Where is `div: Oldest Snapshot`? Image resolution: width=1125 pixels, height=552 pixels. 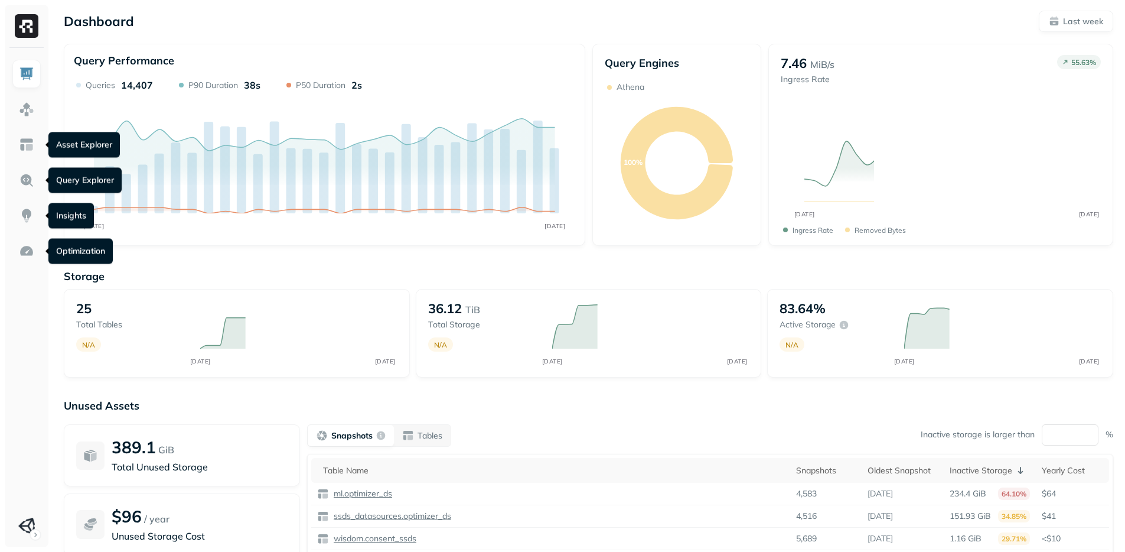 div: Oldest Snapshot is located at coordinates (902, 470).